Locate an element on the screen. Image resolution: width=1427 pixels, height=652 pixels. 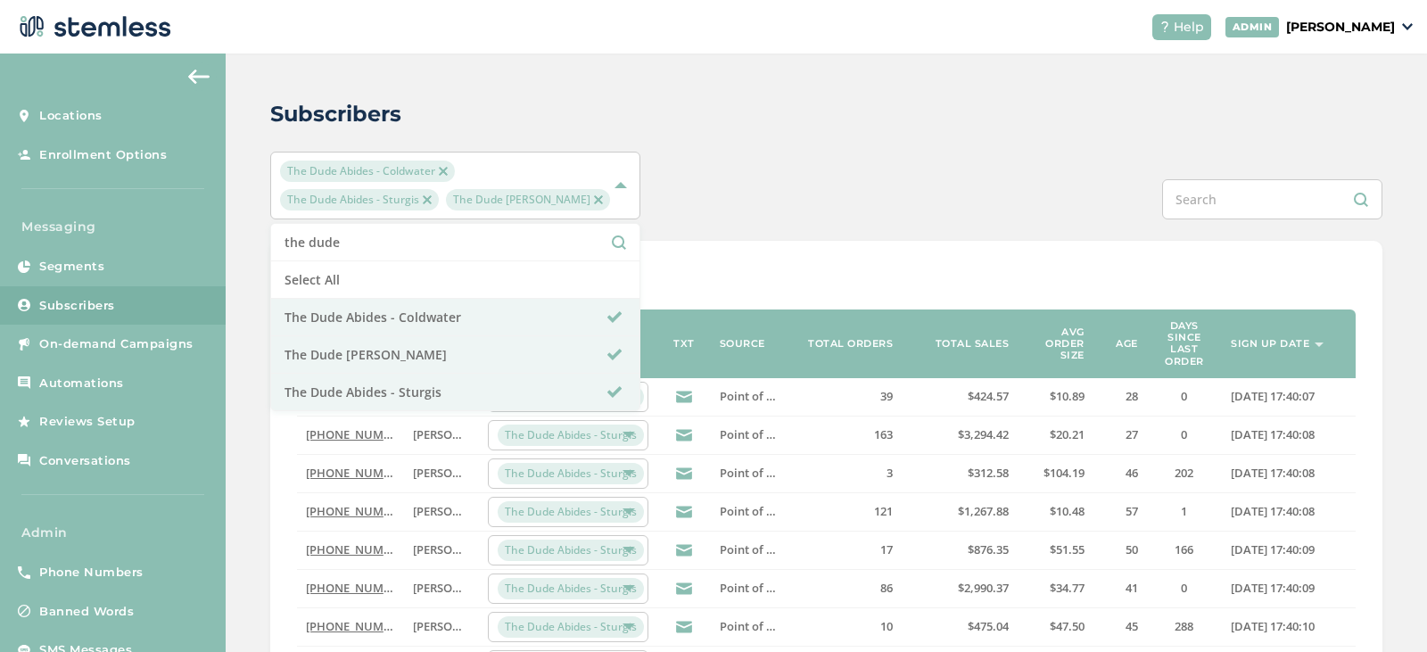
span: $3,294.42 is located at coordinates (983, 434).